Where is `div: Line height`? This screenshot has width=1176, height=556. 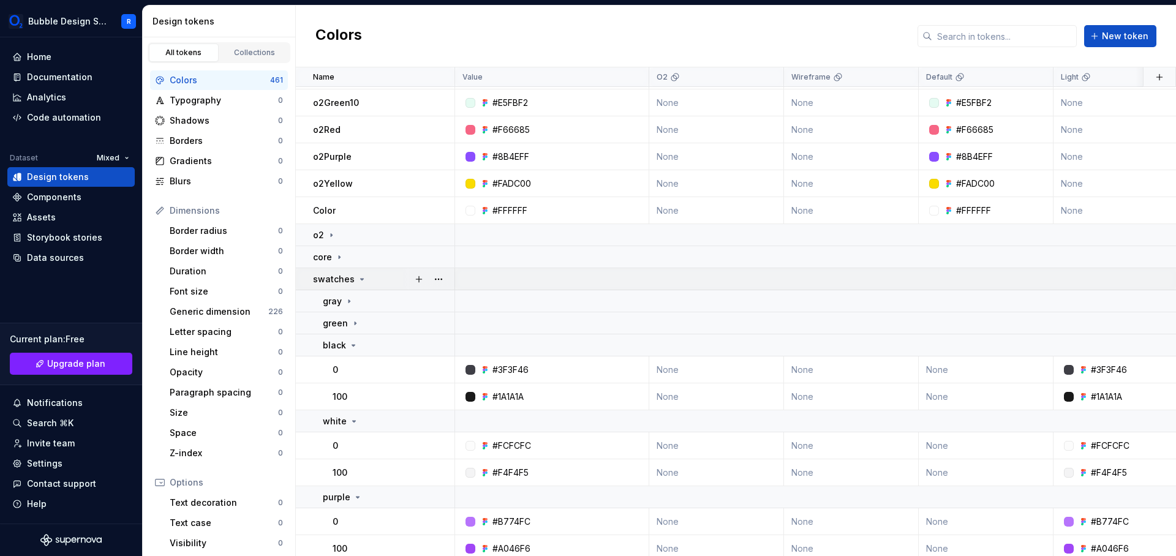
div: Line height is located at coordinates (223, 352).